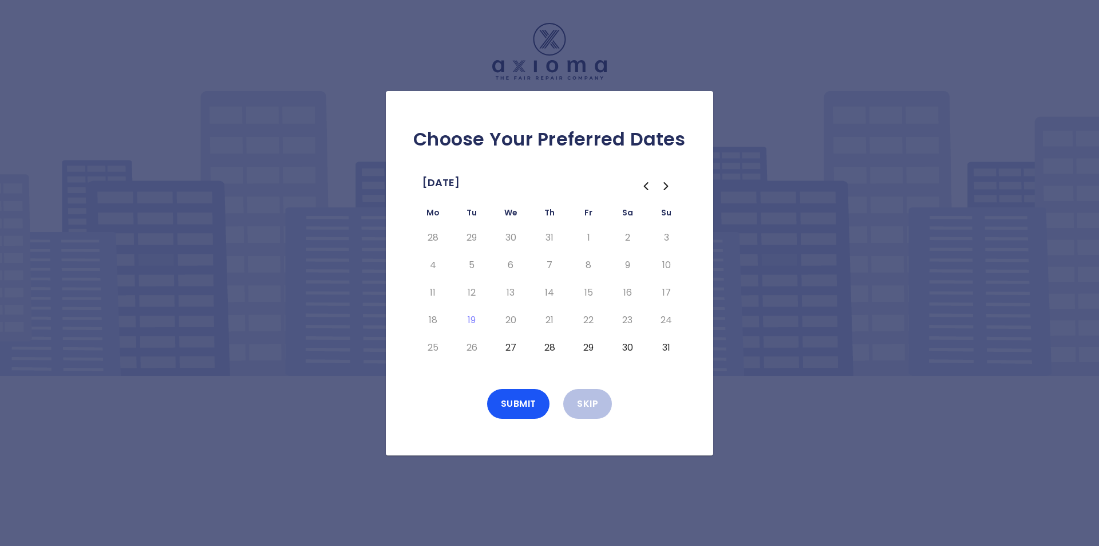 The image size is (1099, 546). What do you see at coordinates (433, 347) in the screenshot?
I see `button: Monday, August 25th, 2025` at bounding box center [433, 347].